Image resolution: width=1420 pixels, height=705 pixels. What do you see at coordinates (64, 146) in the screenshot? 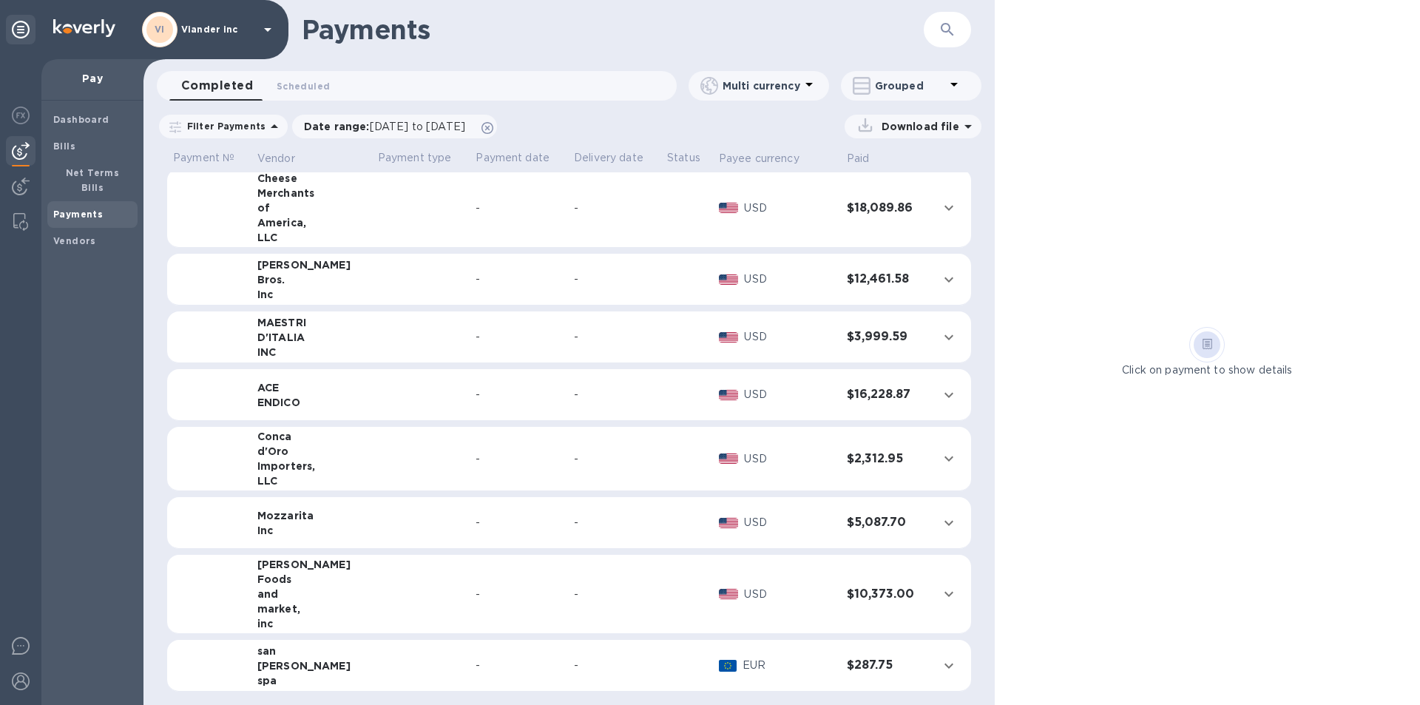
I see `b: Bills` at bounding box center [64, 146].